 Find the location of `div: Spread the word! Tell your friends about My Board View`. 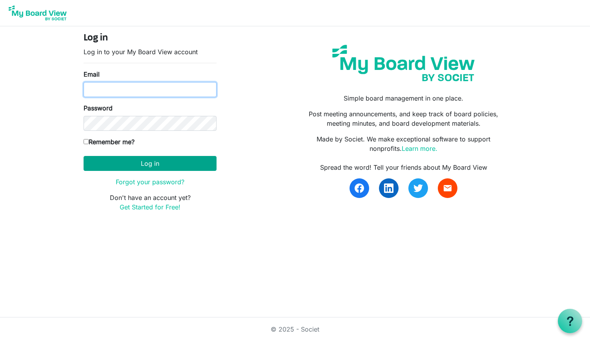

div: Spread the word! Tell your friends about My Board View is located at coordinates (404, 167).